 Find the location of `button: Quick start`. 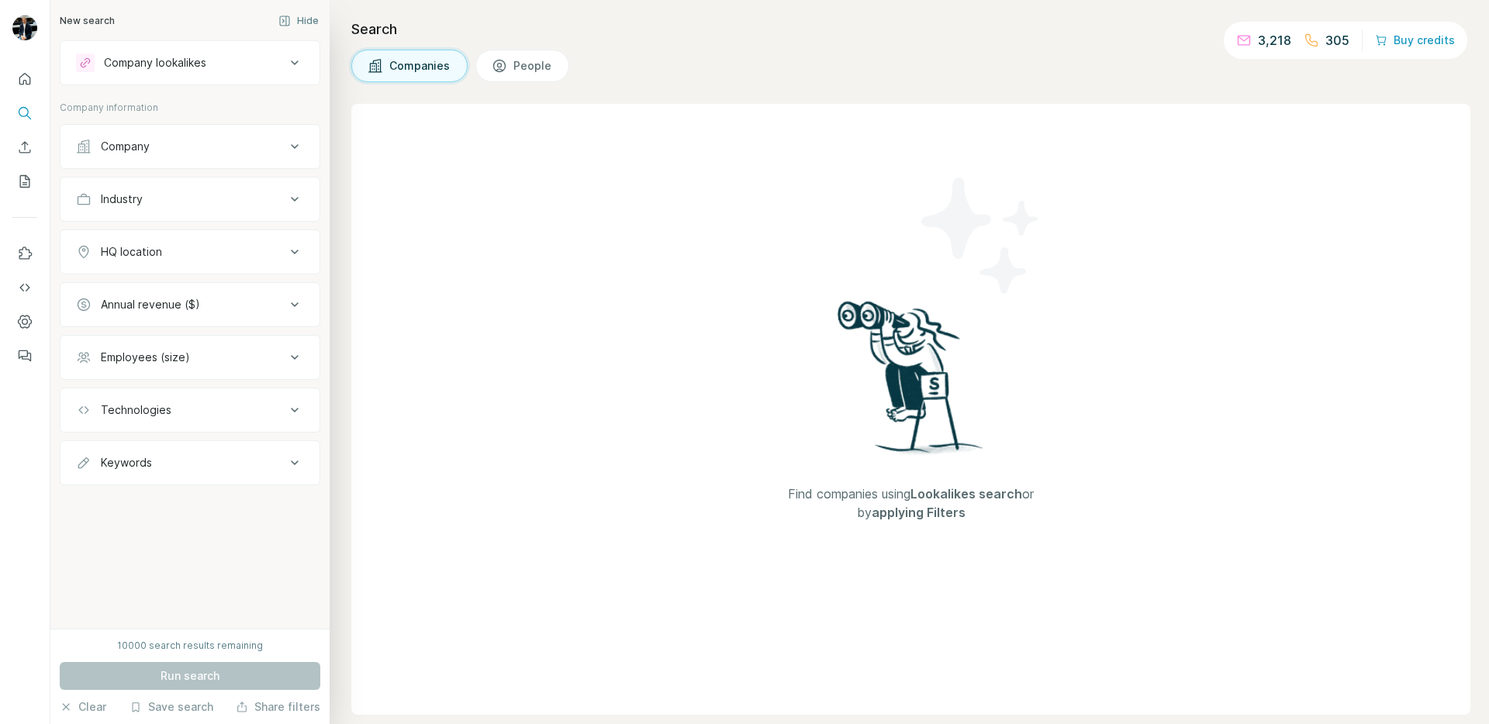

button: Quick start is located at coordinates (25, 79).